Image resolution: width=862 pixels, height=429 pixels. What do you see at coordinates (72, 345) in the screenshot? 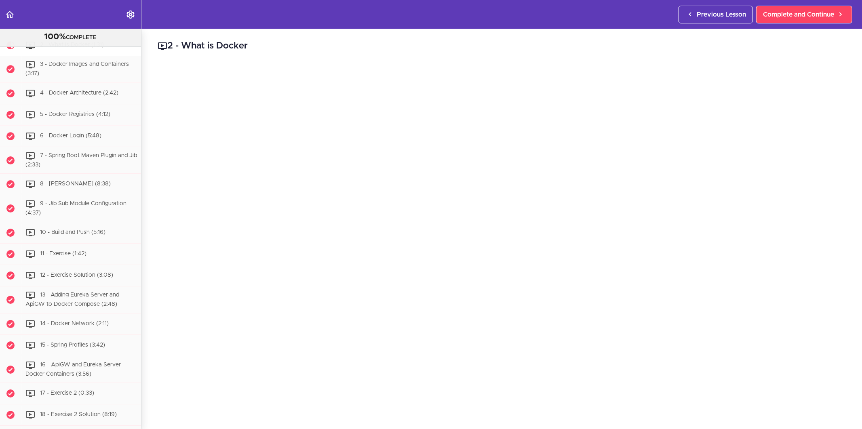
I see `span: 15 - Spring Profiles (3:42)` at bounding box center [72, 345].